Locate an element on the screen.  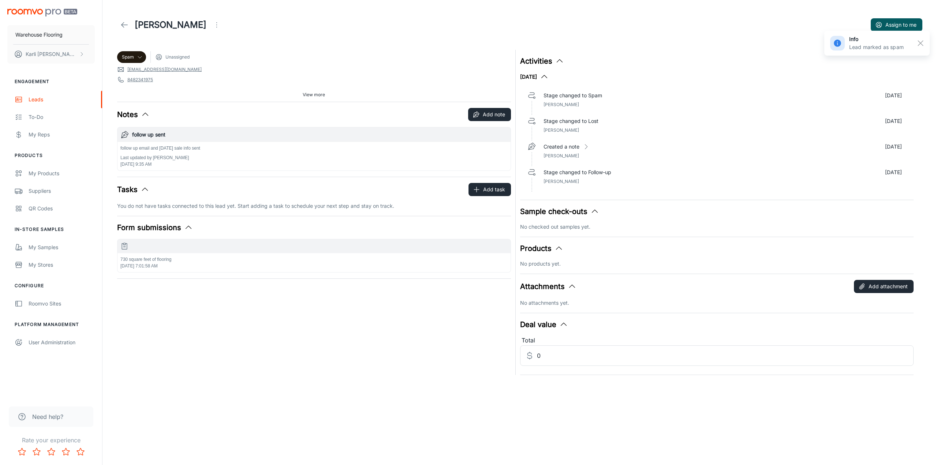
button: Open menu is located at coordinates (217, 25).